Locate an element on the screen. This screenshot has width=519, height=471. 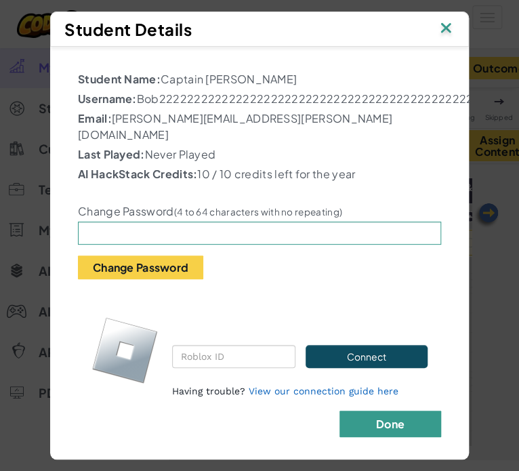
a: View our connection guide here is located at coordinates (323, 391).